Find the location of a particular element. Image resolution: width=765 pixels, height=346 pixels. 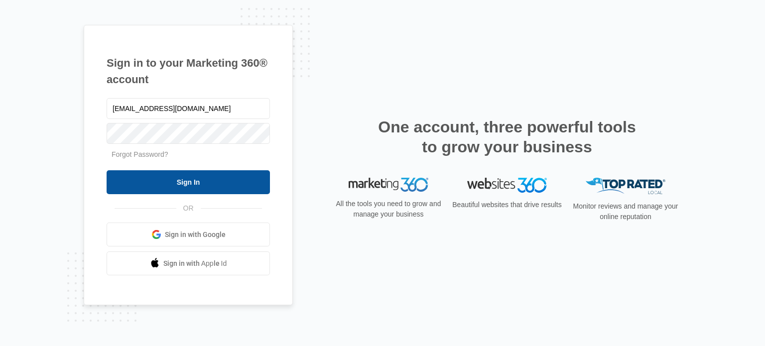

p: Beautiful websites that drive results is located at coordinates (507, 205).